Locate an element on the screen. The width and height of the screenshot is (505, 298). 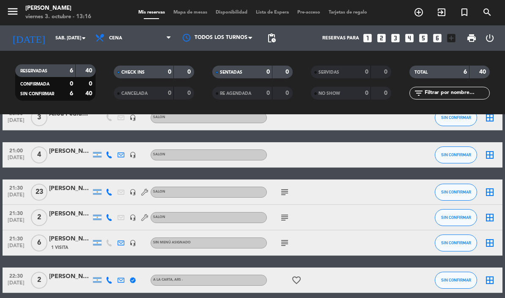
i: arrow_drop_down is located at coordinates (84, 38).